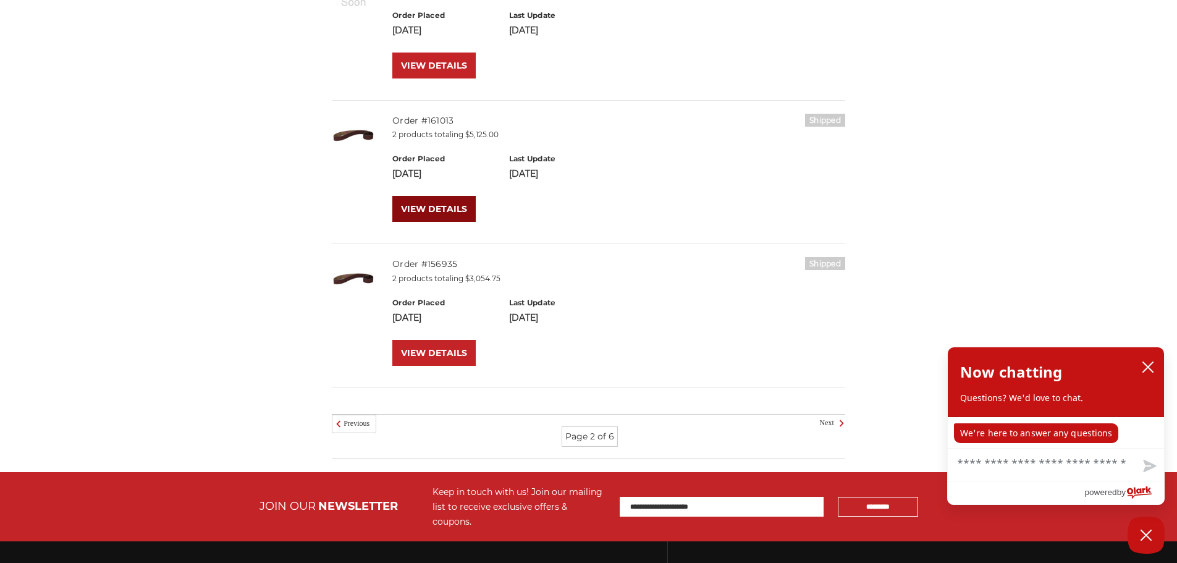 The width and height of the screenshot is (1177, 563). What do you see at coordinates (1056, 398) in the screenshot?
I see `p: Questions? We'd love to chat.` at bounding box center [1056, 398].